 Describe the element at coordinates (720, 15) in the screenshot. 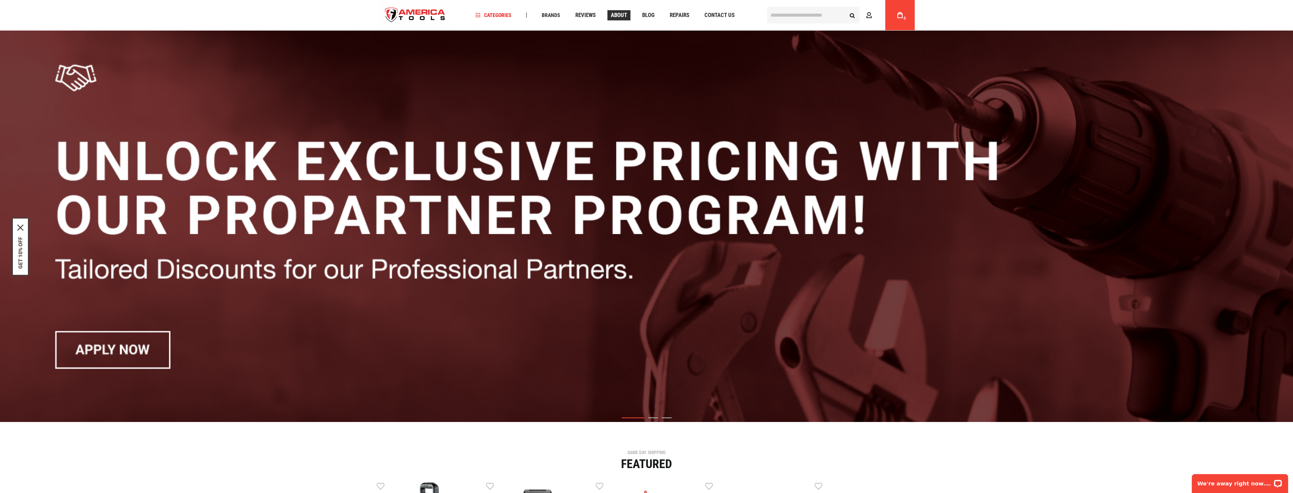

I see `span: Contact Us` at that location.